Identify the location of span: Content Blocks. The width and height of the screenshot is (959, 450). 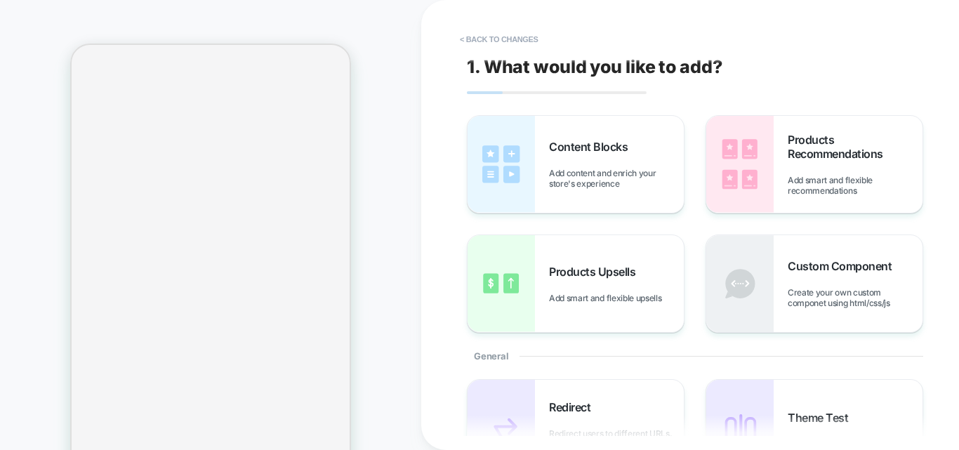
(592, 147).